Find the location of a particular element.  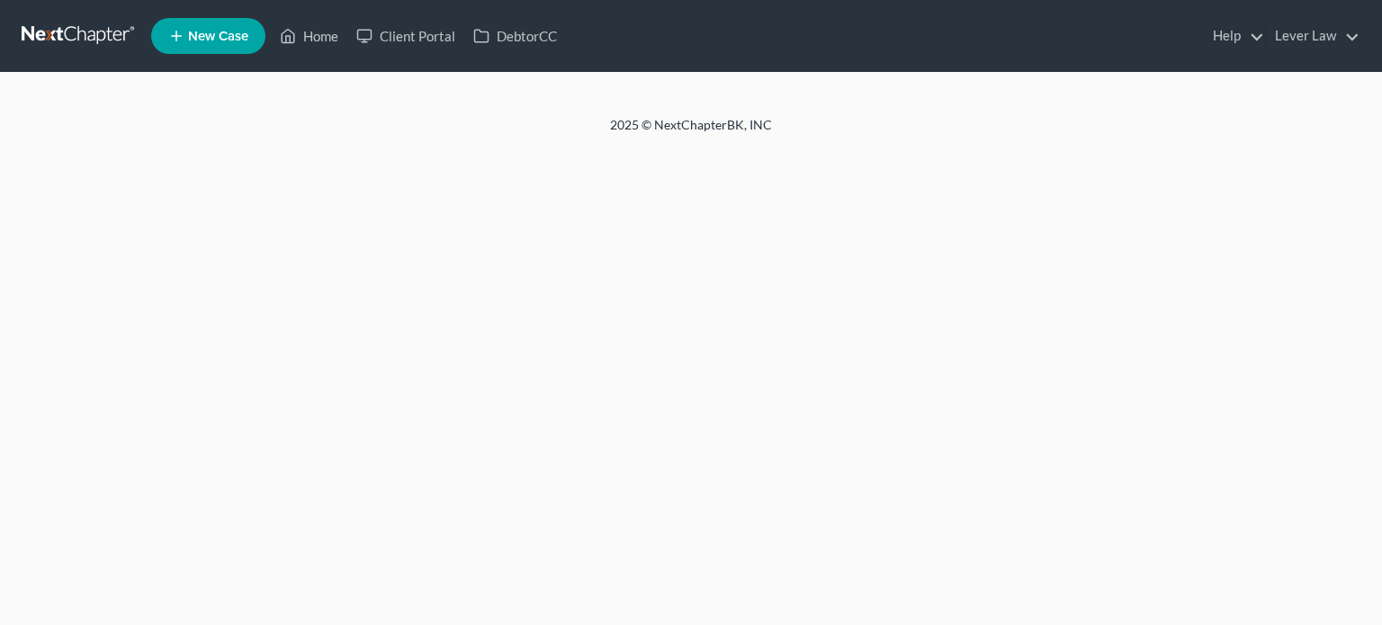

a: Client Portal is located at coordinates (406, 36).